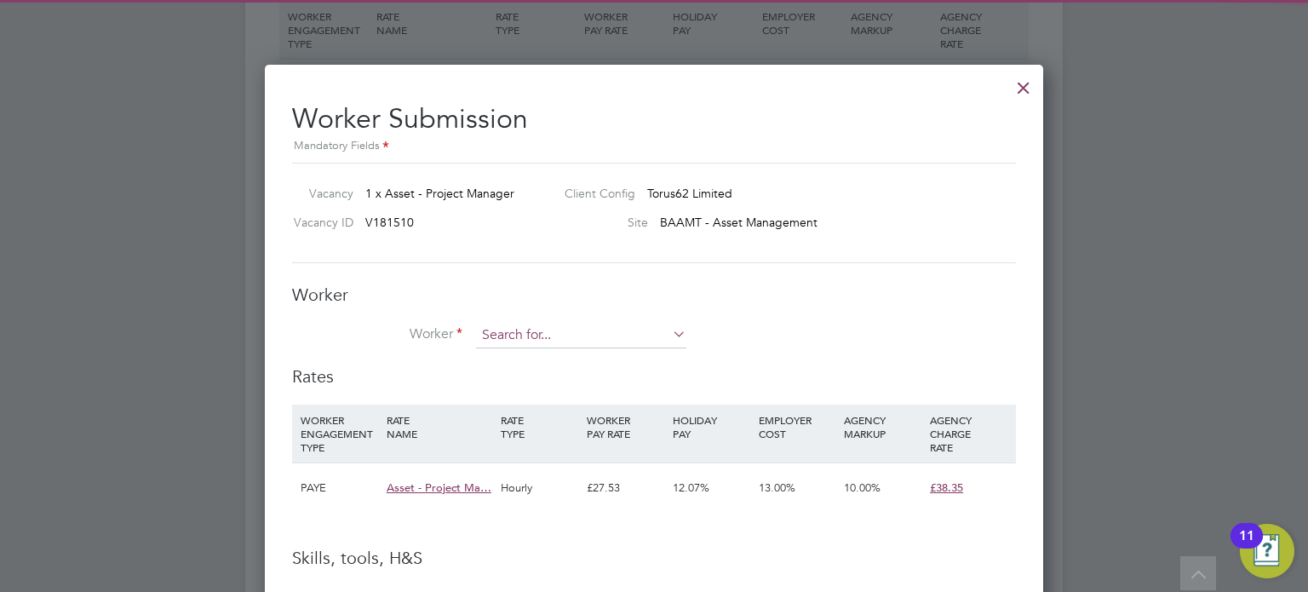 This screenshot has height=592, width=1308. Describe the element at coordinates (377, 334) in the screenshot. I see `label: Worker` at that location.